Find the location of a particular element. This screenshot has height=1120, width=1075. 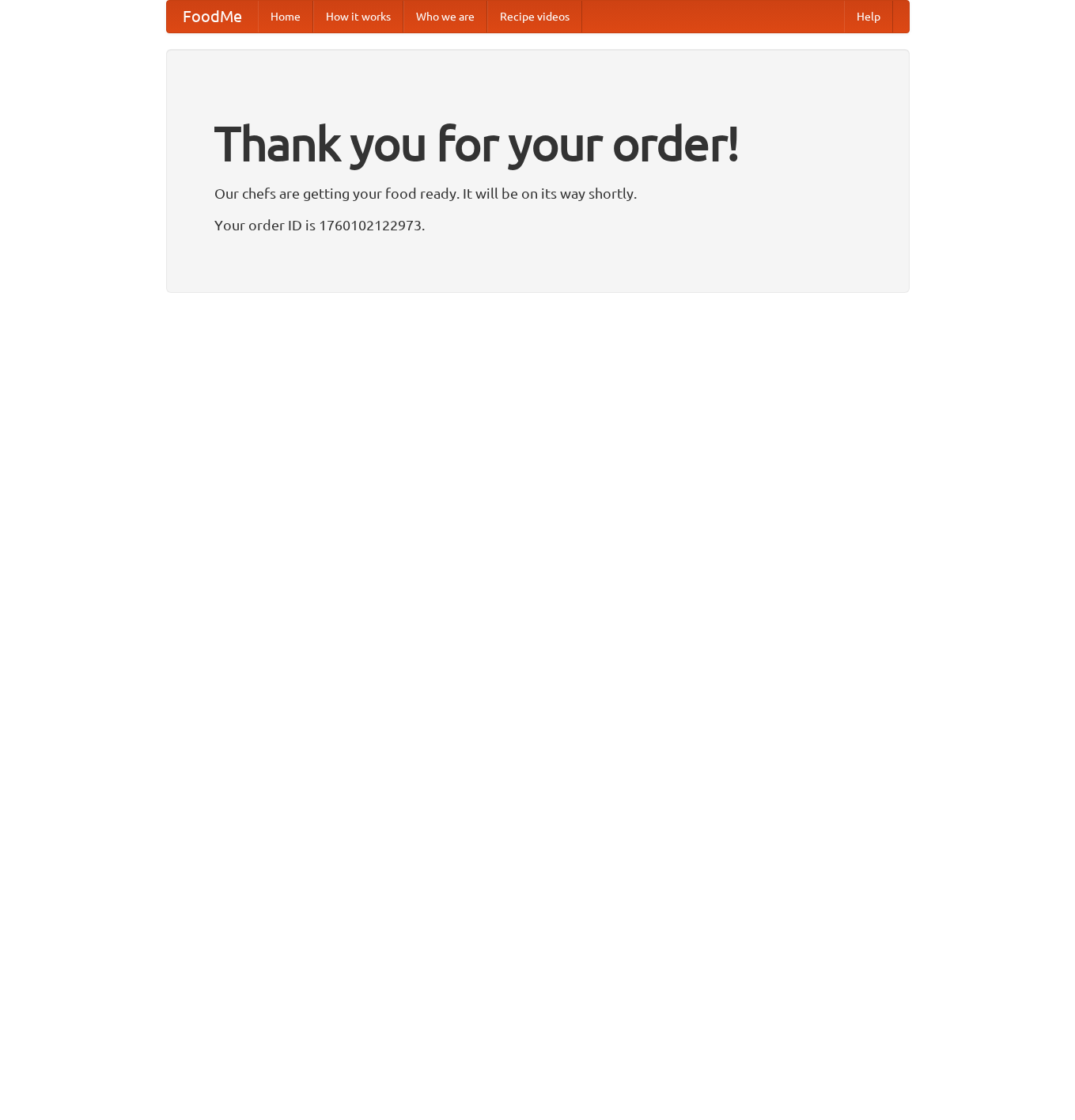

a: Recipe videos is located at coordinates (535, 17).